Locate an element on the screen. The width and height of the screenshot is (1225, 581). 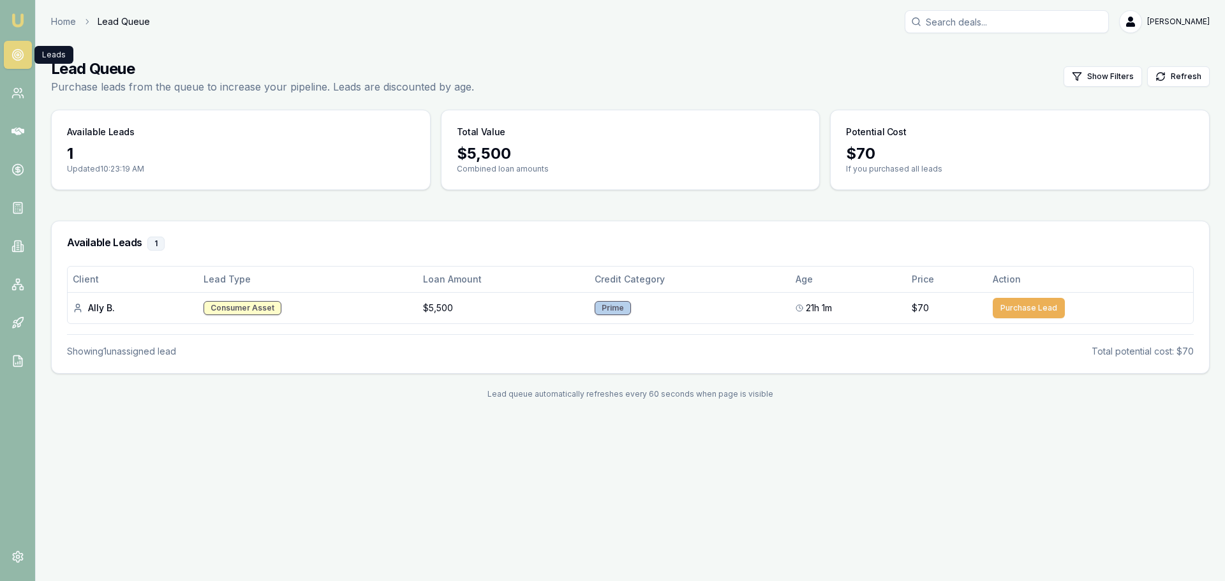
th: Client is located at coordinates (133, 279).